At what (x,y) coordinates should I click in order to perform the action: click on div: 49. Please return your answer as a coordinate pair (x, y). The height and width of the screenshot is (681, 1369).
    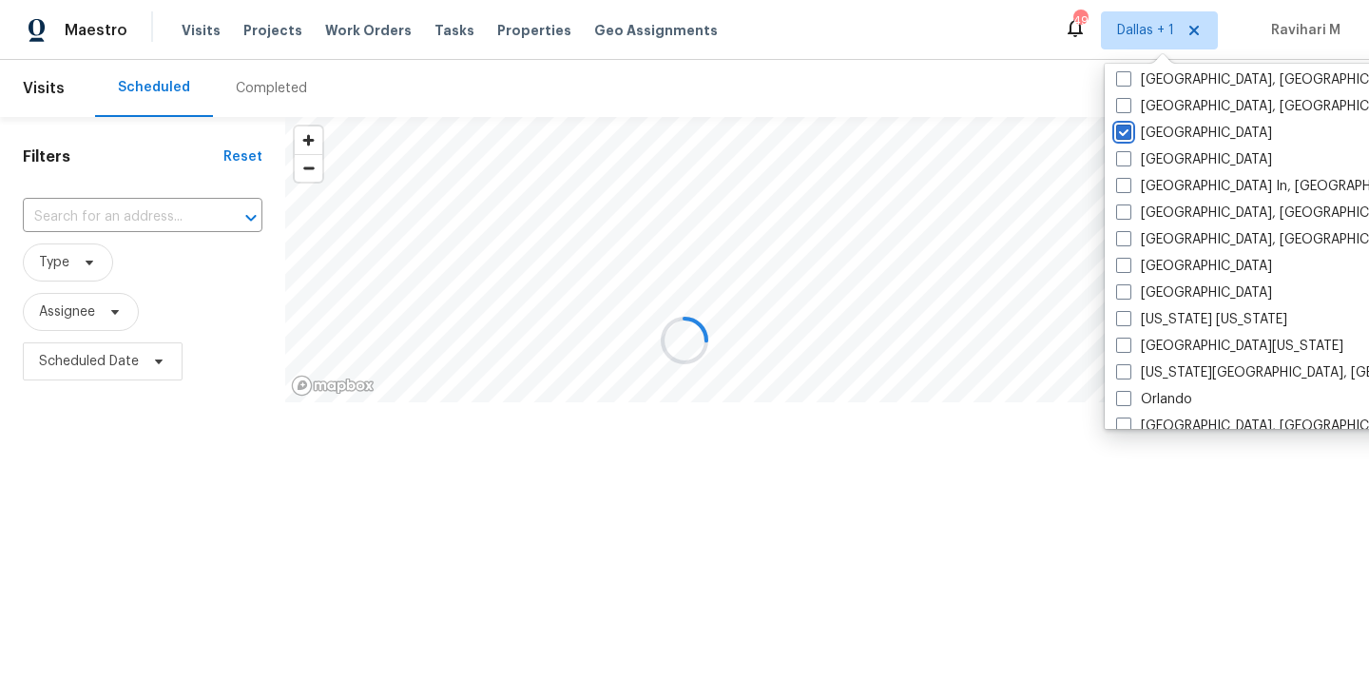
    Looking at the image, I should click on (1080, 21).